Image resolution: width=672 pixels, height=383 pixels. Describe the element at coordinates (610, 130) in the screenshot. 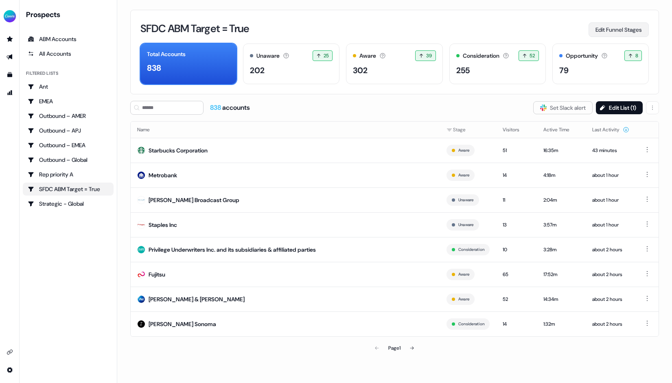

I see `button: Last Activity` at that location.